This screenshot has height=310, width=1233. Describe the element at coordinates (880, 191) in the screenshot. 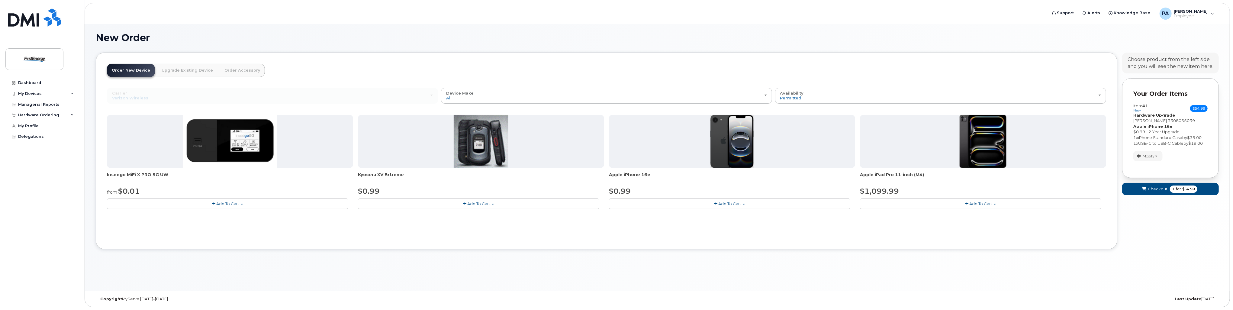

I see `span: $1,099.99` at that location.